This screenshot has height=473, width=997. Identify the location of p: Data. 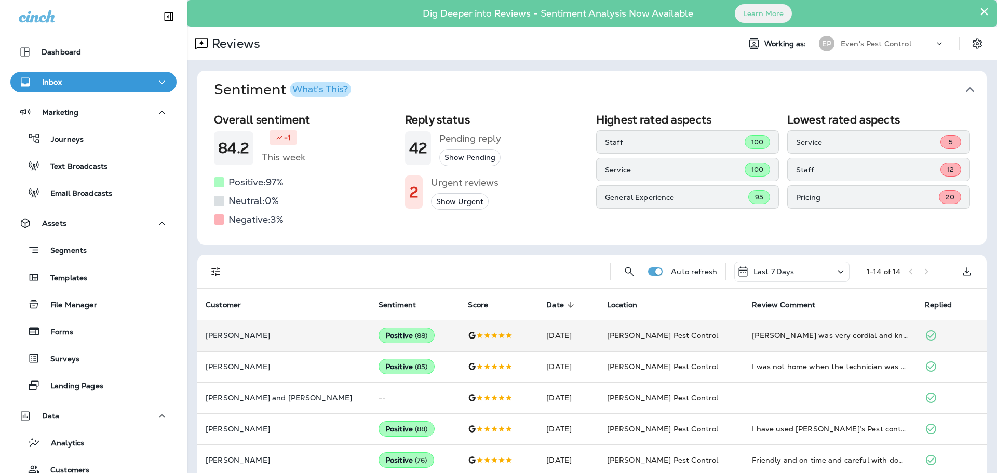
(51, 416).